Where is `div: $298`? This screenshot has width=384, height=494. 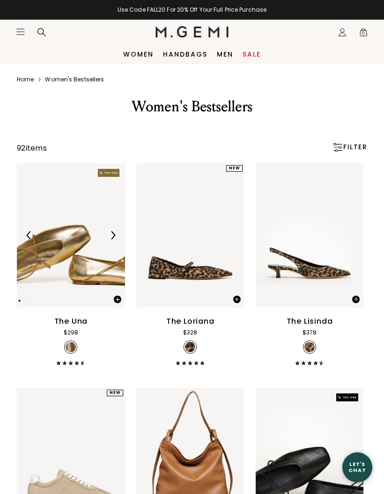 div: $298 is located at coordinates (71, 333).